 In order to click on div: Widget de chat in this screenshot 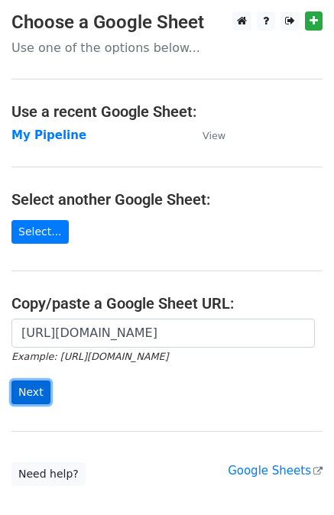, I will do `click(296, 479)`.